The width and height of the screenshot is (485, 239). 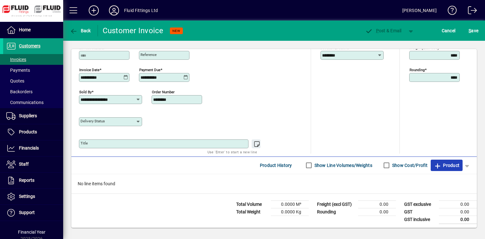 What do you see at coordinates (27, 180) in the screenshot?
I see `span: Reports` at bounding box center [27, 180].